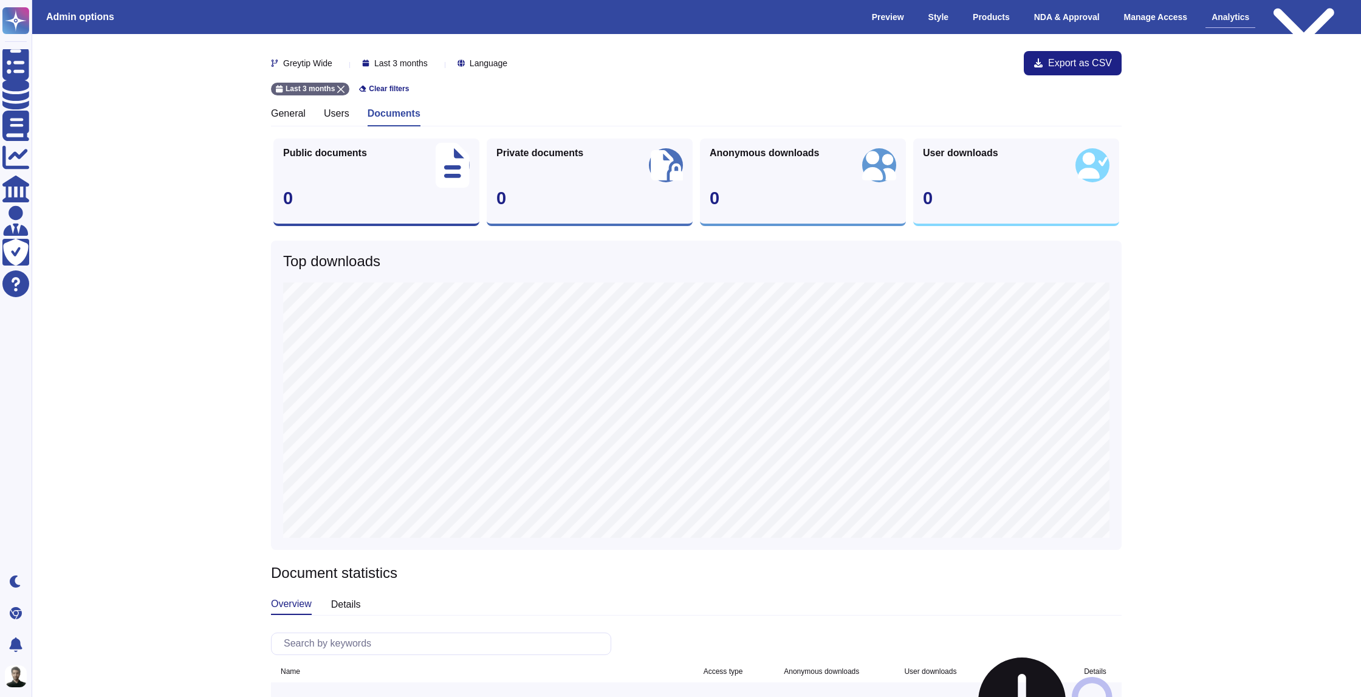 This screenshot has width=1361, height=697. What do you see at coordinates (1080, 63) in the screenshot?
I see `span: Export as CSV` at bounding box center [1080, 63].